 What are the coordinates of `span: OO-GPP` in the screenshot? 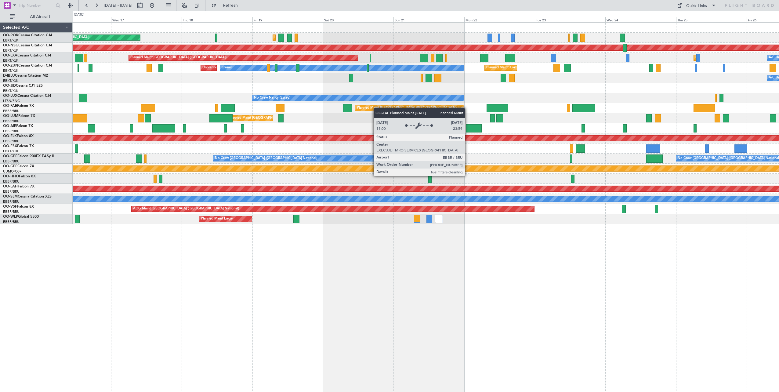 It's located at (10, 166).